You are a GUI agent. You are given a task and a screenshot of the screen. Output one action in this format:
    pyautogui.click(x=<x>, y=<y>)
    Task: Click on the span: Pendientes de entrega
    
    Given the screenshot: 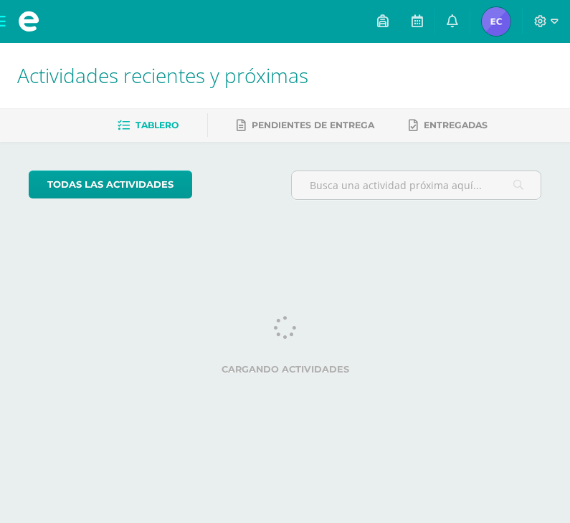 What is the action you would take?
    pyautogui.click(x=312, y=125)
    